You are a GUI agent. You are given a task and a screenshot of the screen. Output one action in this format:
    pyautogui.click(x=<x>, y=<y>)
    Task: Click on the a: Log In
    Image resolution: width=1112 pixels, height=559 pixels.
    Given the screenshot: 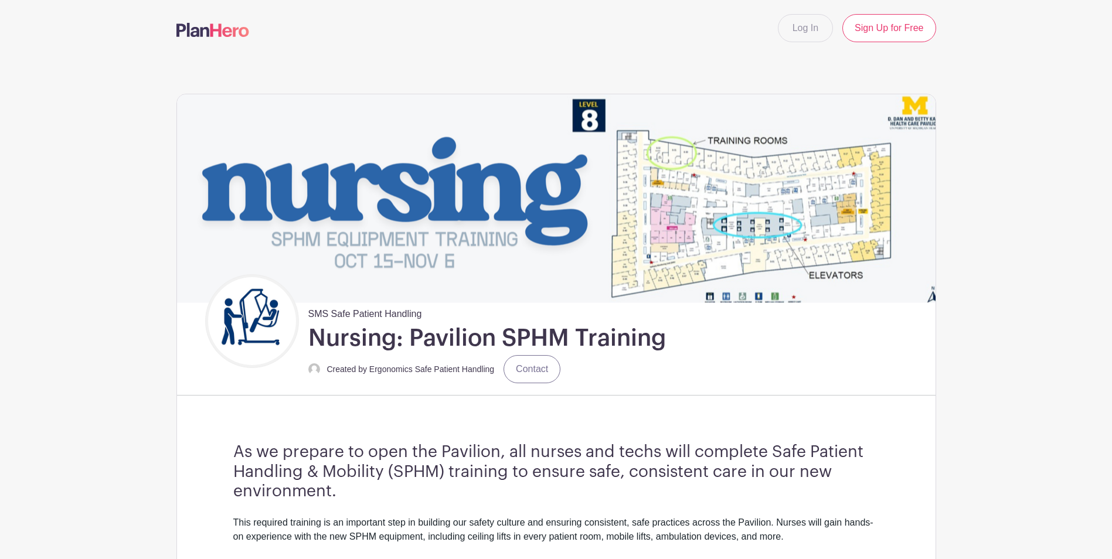 What is the action you would take?
    pyautogui.click(x=806, y=28)
    